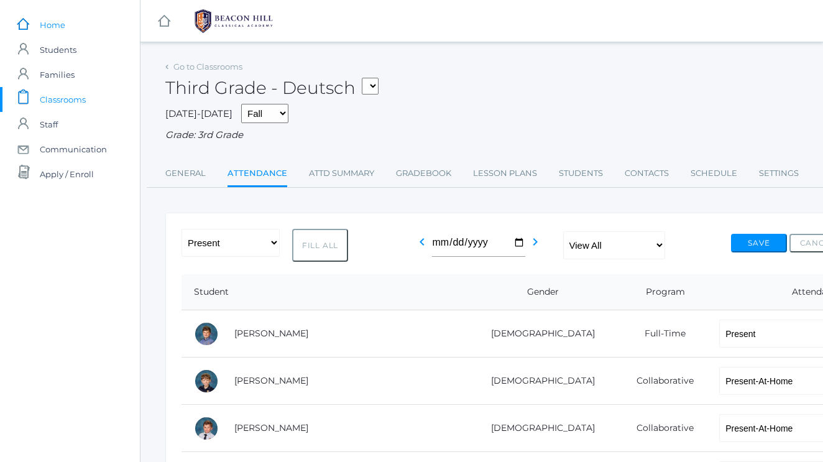 This screenshot has width=823, height=462. Describe the element at coordinates (63, 99) in the screenshot. I see `span: Classrooms` at that location.